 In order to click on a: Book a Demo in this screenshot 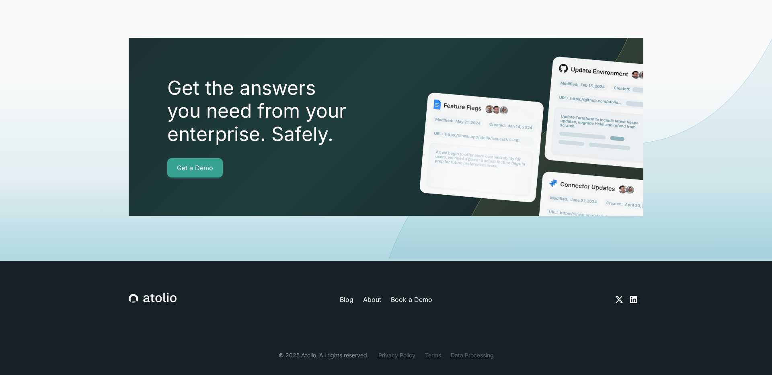, I will do `click(411, 300)`.